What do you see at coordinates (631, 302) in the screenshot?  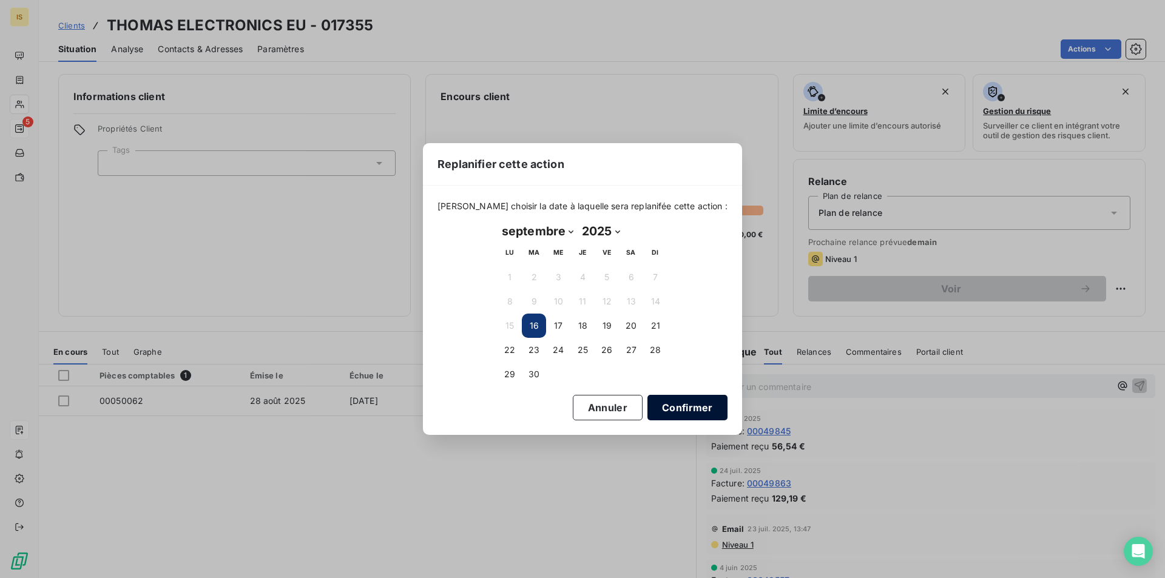 I see `button: 13` at bounding box center [631, 302].